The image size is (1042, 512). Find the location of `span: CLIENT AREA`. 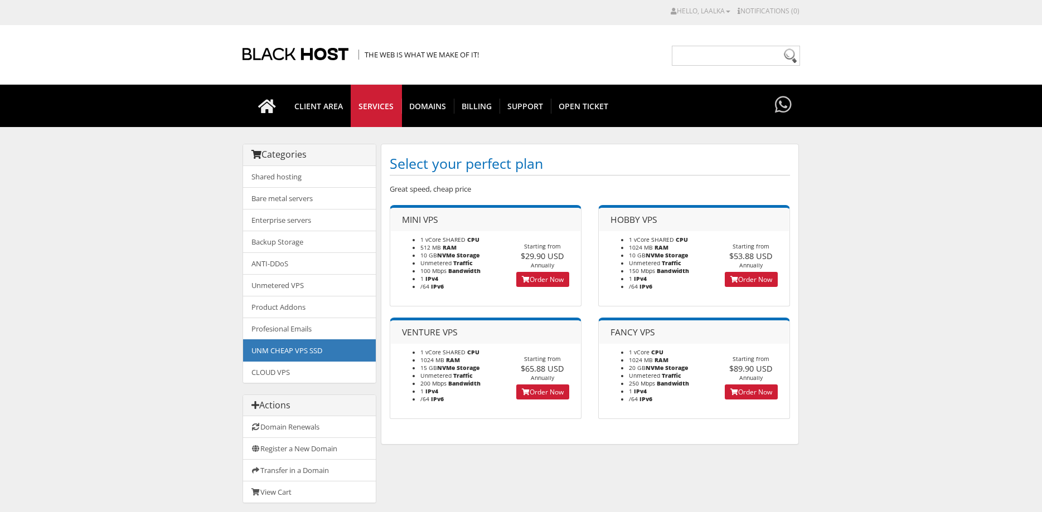

span: CLIENT AREA is located at coordinates (319, 106).